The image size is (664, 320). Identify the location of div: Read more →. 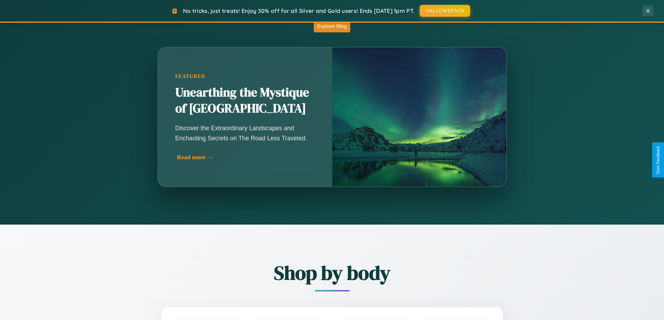
(247, 157).